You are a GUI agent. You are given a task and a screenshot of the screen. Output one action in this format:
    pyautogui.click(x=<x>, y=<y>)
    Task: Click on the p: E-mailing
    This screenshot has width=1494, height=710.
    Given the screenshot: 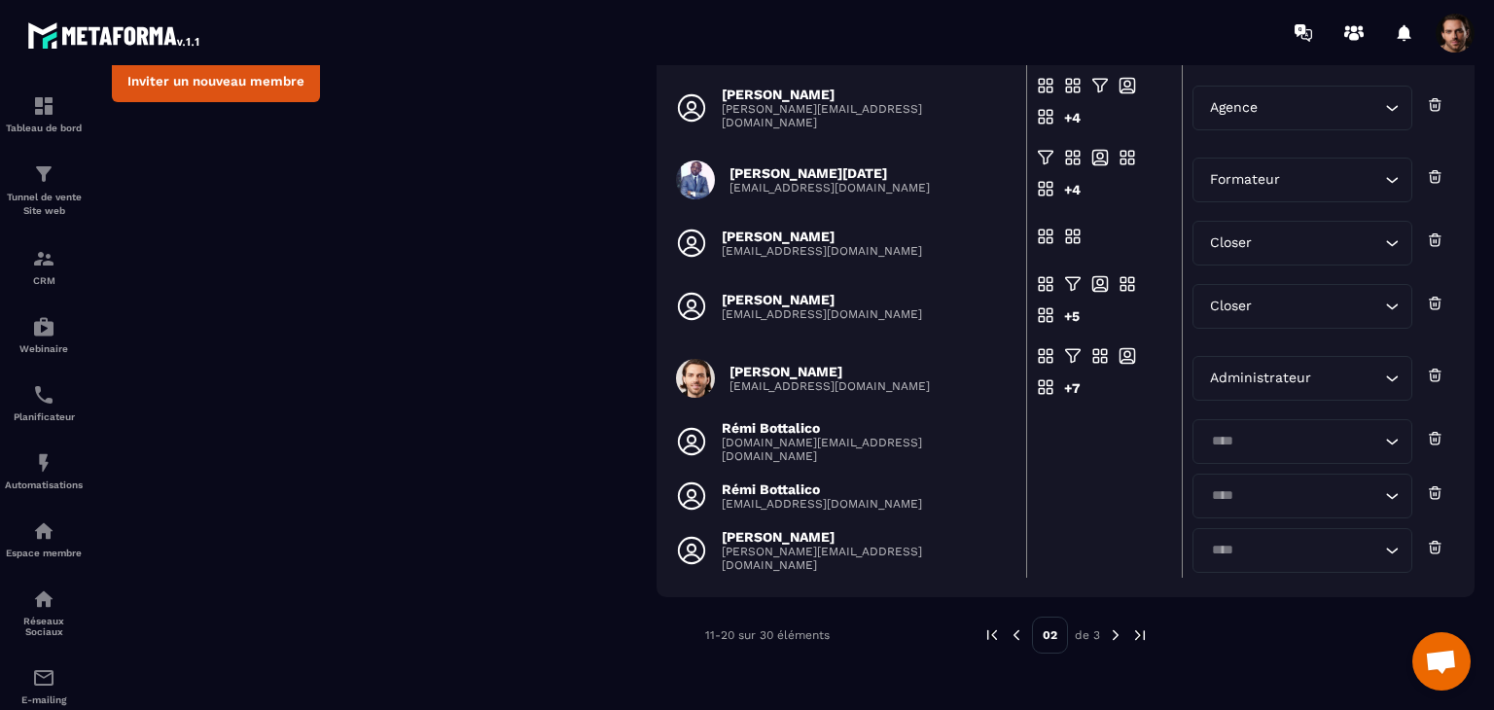 What is the action you would take?
    pyautogui.click(x=44, y=699)
    